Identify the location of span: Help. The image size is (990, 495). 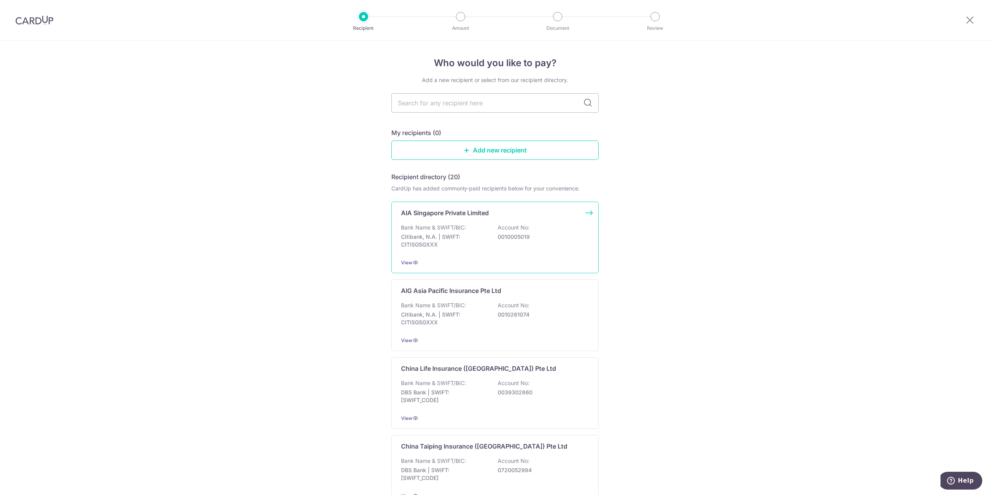
(25, 9).